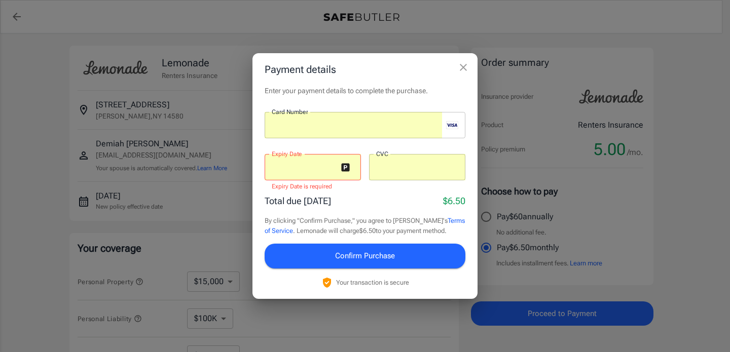  What do you see at coordinates (365, 256) in the screenshot?
I see `span: Confirm Purchase` at bounding box center [365, 256].